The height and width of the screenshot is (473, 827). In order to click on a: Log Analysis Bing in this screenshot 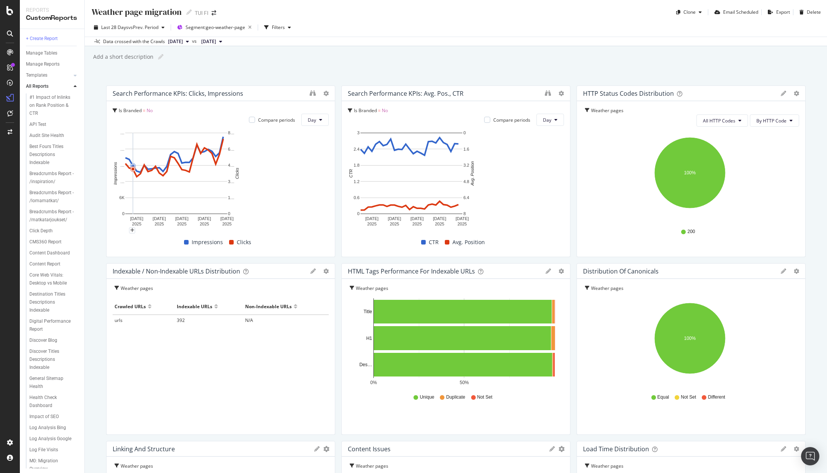, I will do `click(54, 428)`.